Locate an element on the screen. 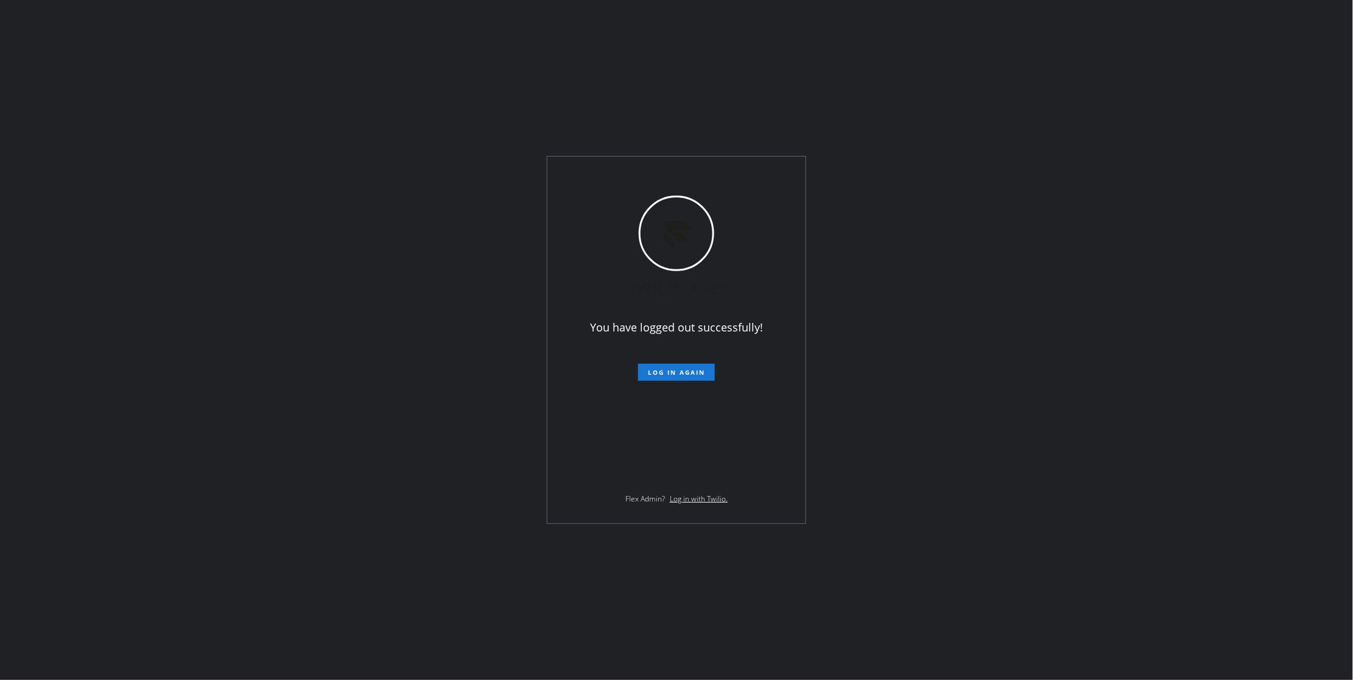 This screenshot has width=1353, height=680. a: Log in with Twilio. is located at coordinates (699, 498).